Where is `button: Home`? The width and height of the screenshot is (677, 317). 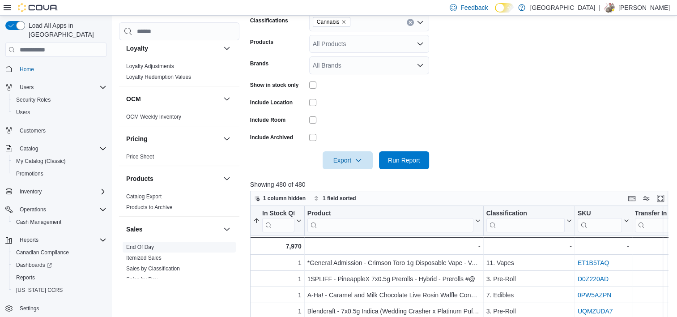
button: Home is located at coordinates (56, 68).